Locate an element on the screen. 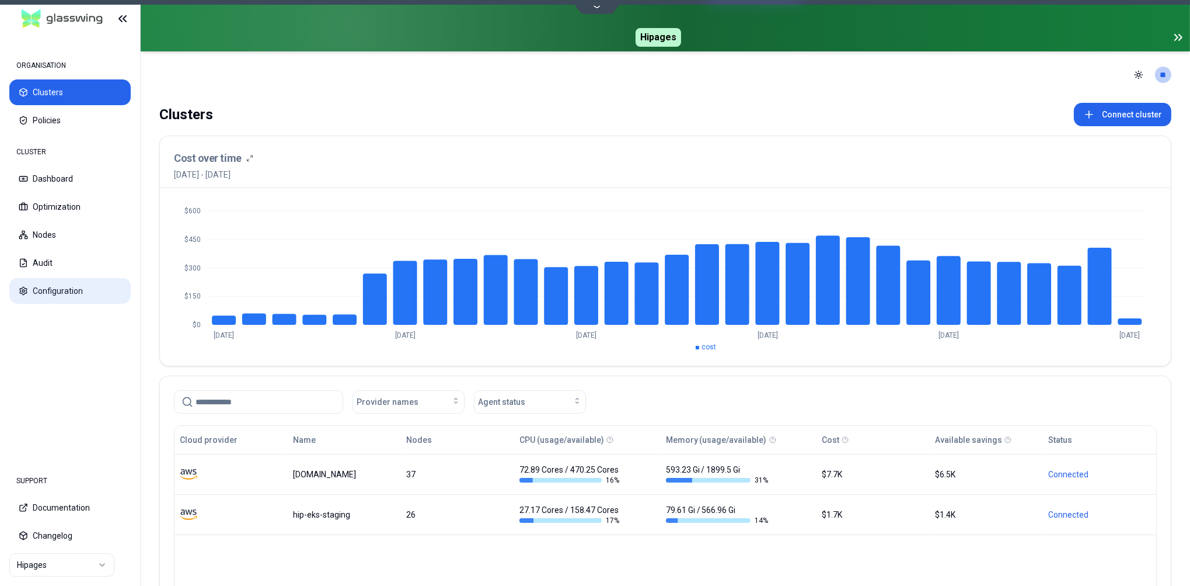 Image resolution: width=1190 pixels, height=586 pixels. div: 14 % is located at coordinates (717, 520).